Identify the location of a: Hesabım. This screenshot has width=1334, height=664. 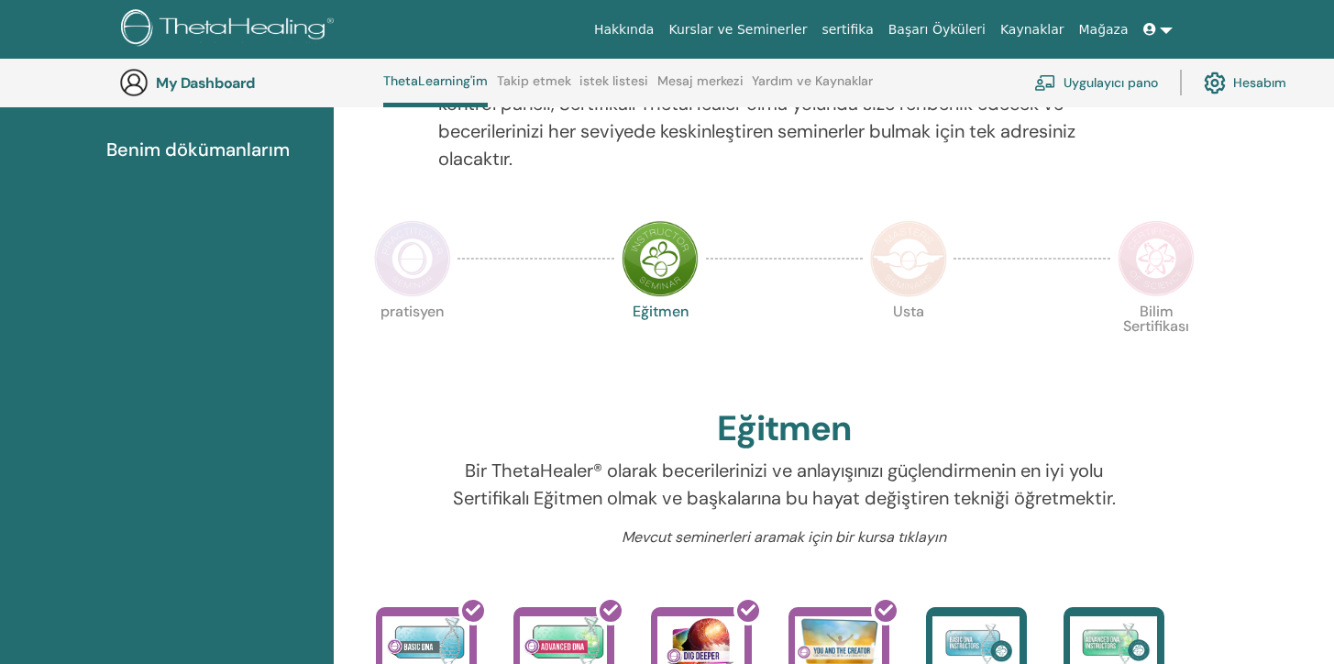
(1245, 82).